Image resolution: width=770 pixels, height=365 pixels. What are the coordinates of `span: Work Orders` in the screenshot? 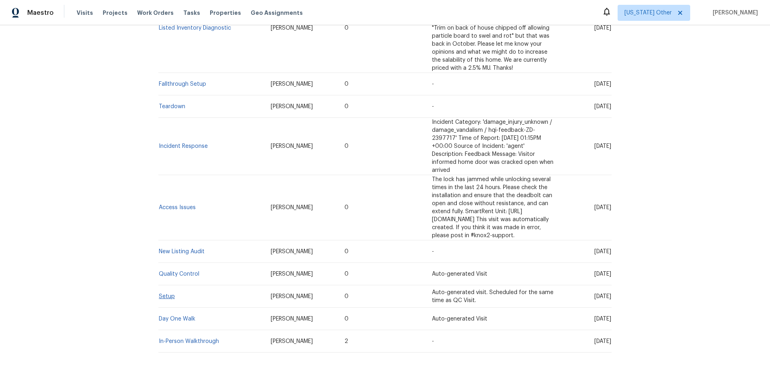 It's located at (155, 13).